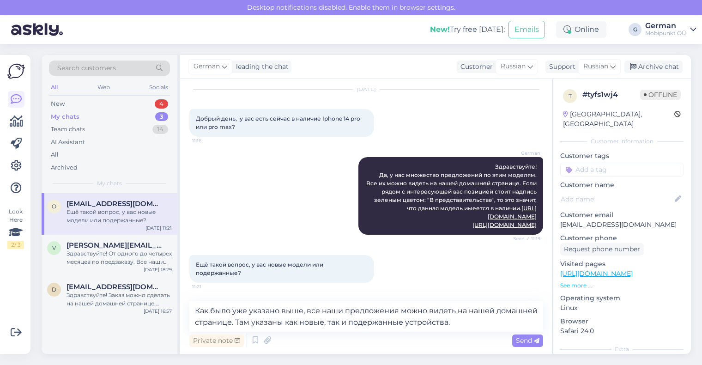  Describe the element at coordinates (86, 68) in the screenshot. I see `span: Search customers` at that location.